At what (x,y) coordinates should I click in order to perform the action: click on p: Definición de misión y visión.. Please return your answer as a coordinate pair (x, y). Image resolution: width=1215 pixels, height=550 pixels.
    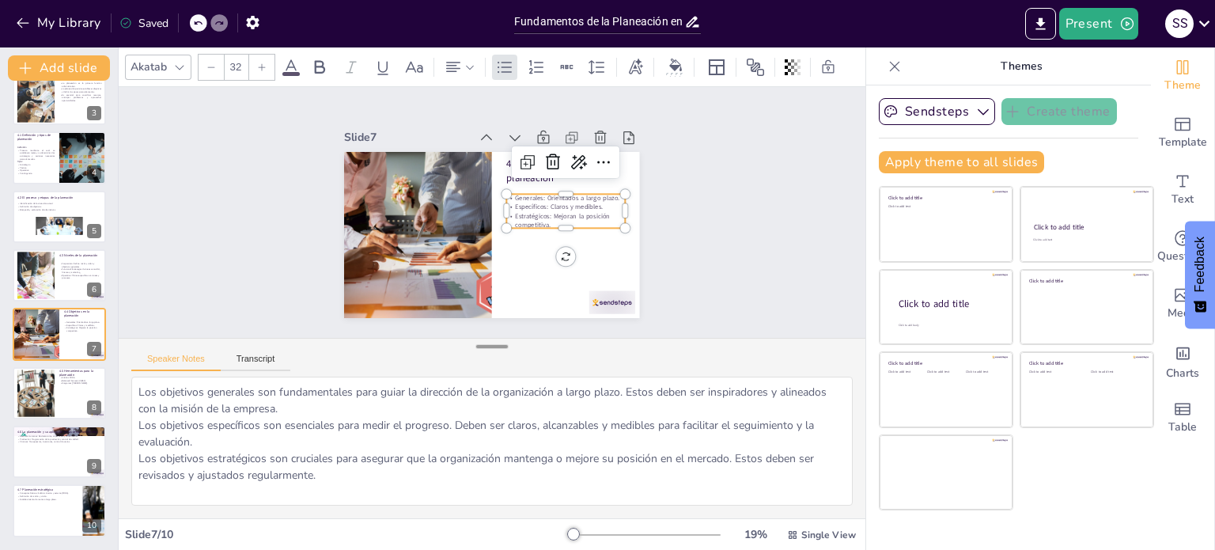
    Looking at the image, I should click on (47, 496).